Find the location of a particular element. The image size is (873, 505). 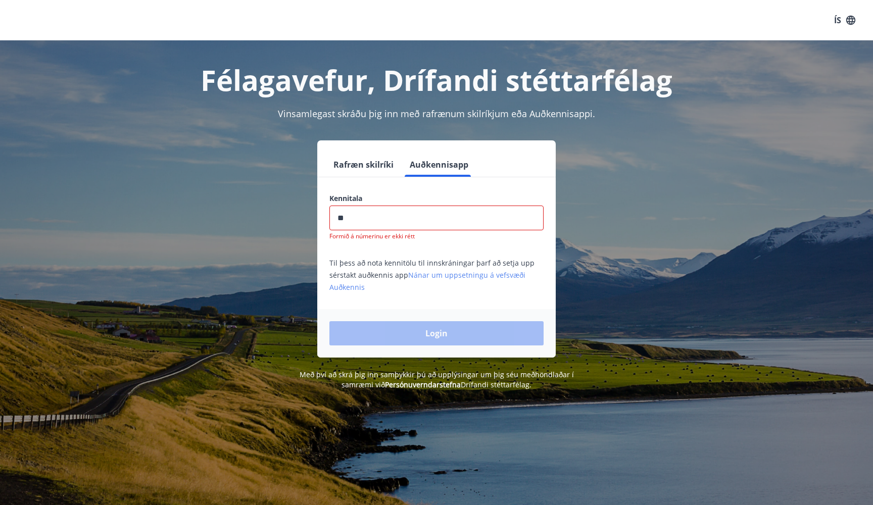

button: Auðkennisapp is located at coordinates (439, 165).